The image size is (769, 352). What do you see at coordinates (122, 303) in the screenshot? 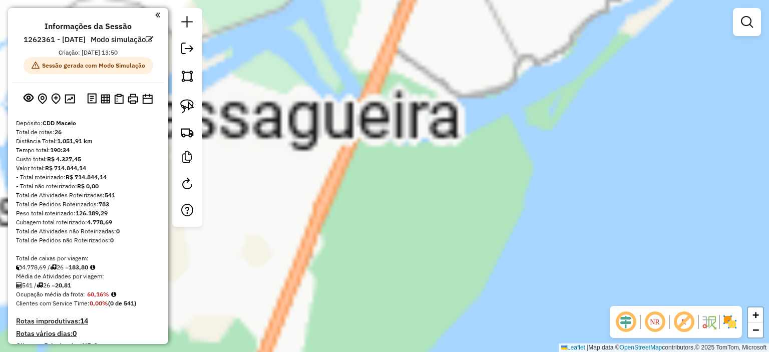
I see `strong: (0 de 541)` at bounding box center [122, 303].